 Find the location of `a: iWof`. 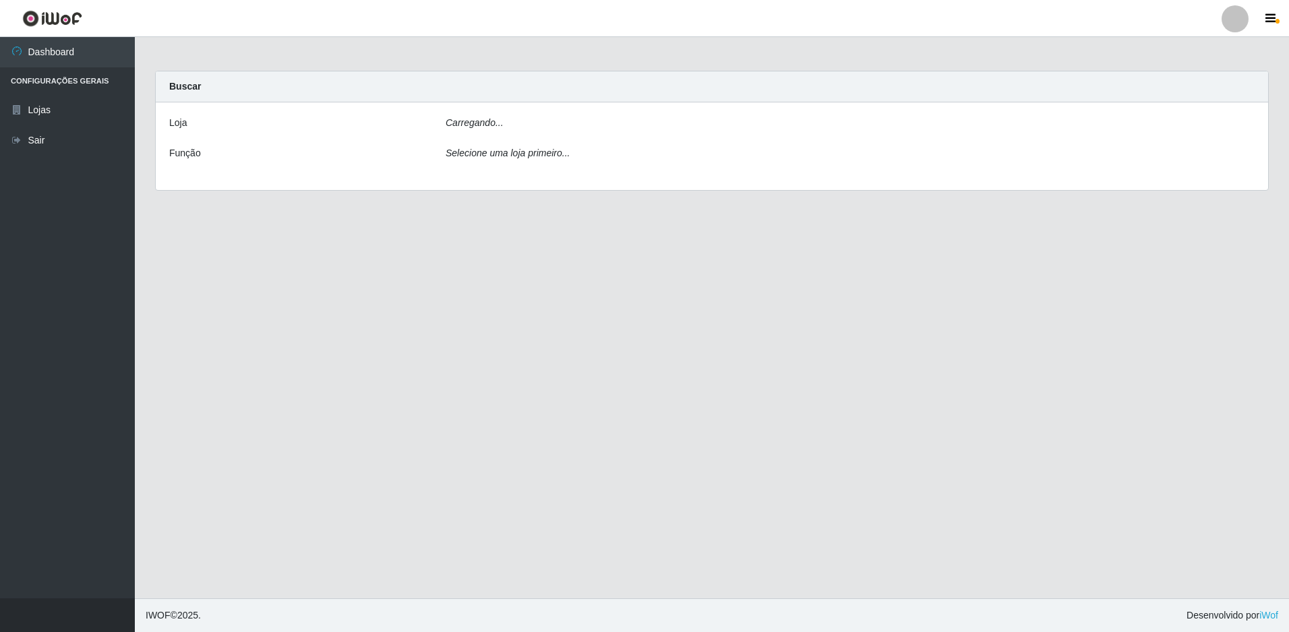

a: iWof is located at coordinates (1268, 615).